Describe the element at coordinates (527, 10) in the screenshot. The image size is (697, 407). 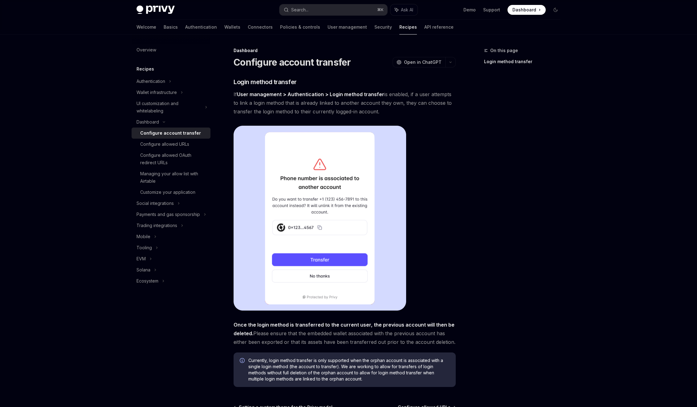
I see `a: Dashboard` at that location.